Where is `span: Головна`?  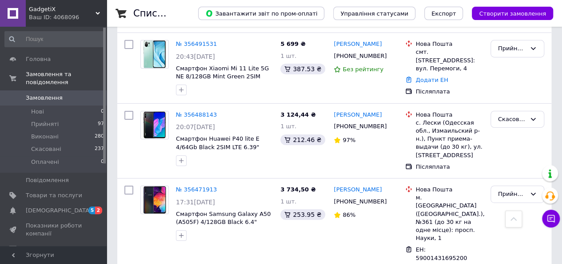
span: Головна is located at coordinates (38, 59).